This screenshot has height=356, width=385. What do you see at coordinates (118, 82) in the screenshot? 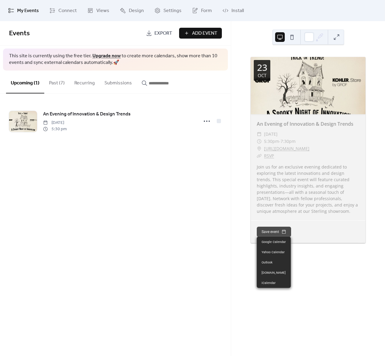
I see `button: Submissions` at bounding box center [118, 82].